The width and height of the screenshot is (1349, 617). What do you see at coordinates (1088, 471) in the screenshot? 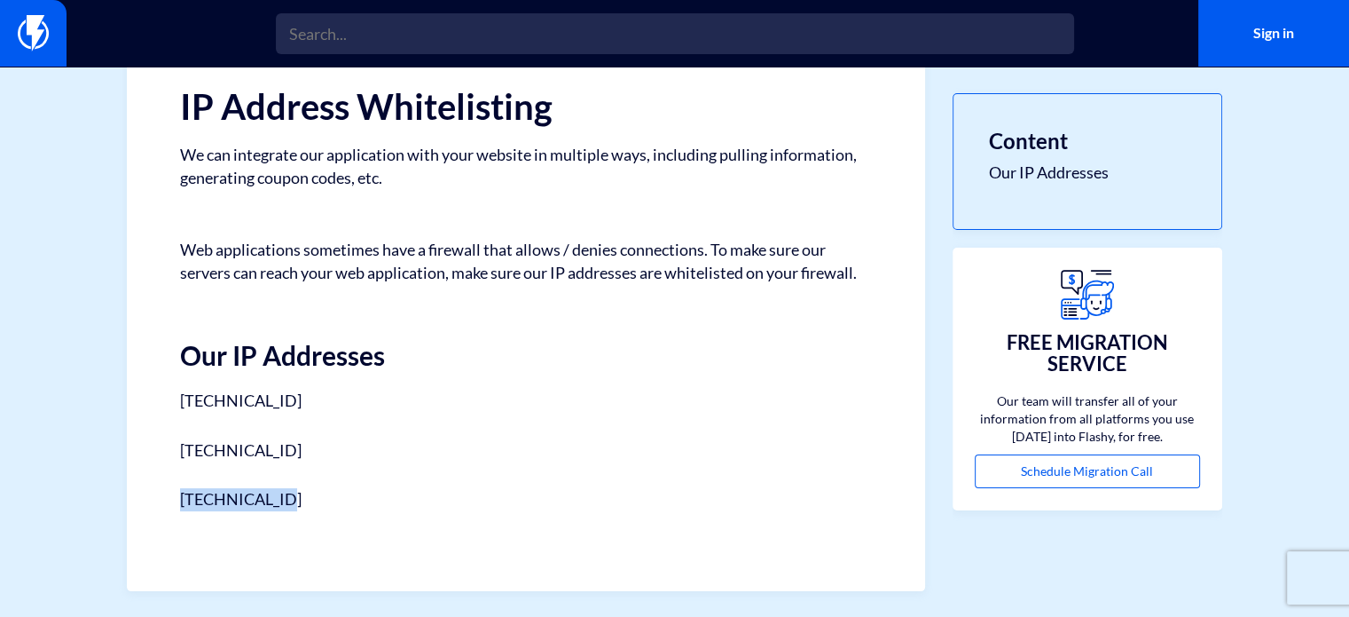
I see `a: Schedule Migration Call` at bounding box center [1088, 471].